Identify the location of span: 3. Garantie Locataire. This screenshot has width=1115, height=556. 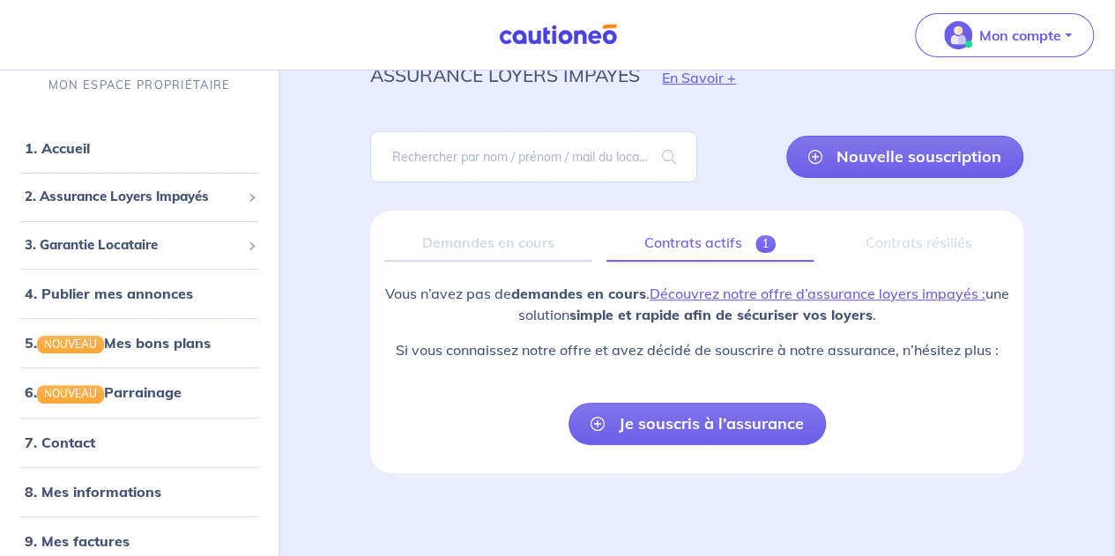
(132, 245).